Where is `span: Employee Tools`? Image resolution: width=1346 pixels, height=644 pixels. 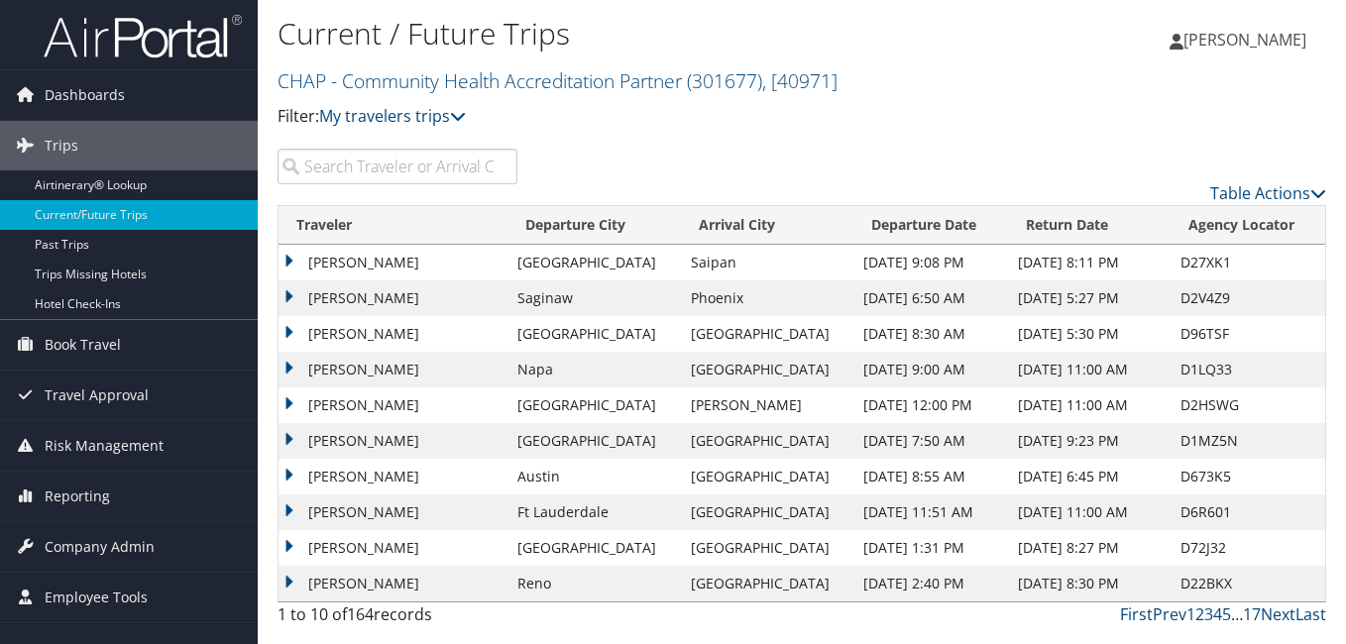
span: Employee Tools is located at coordinates (96, 597).